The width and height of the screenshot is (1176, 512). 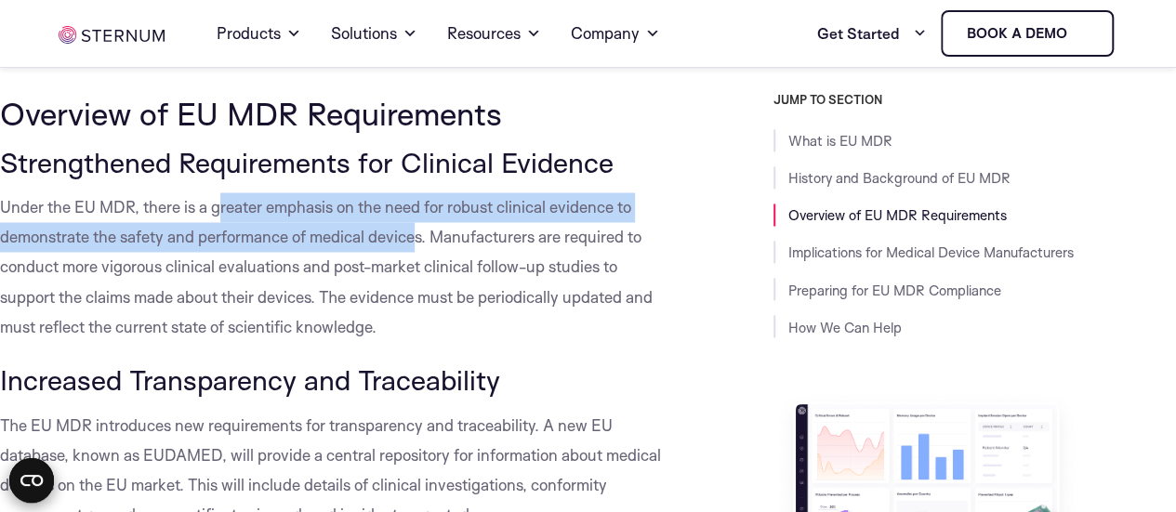 What do you see at coordinates (1027, 33) in the screenshot?
I see `a: Book a demo` at bounding box center [1027, 33].